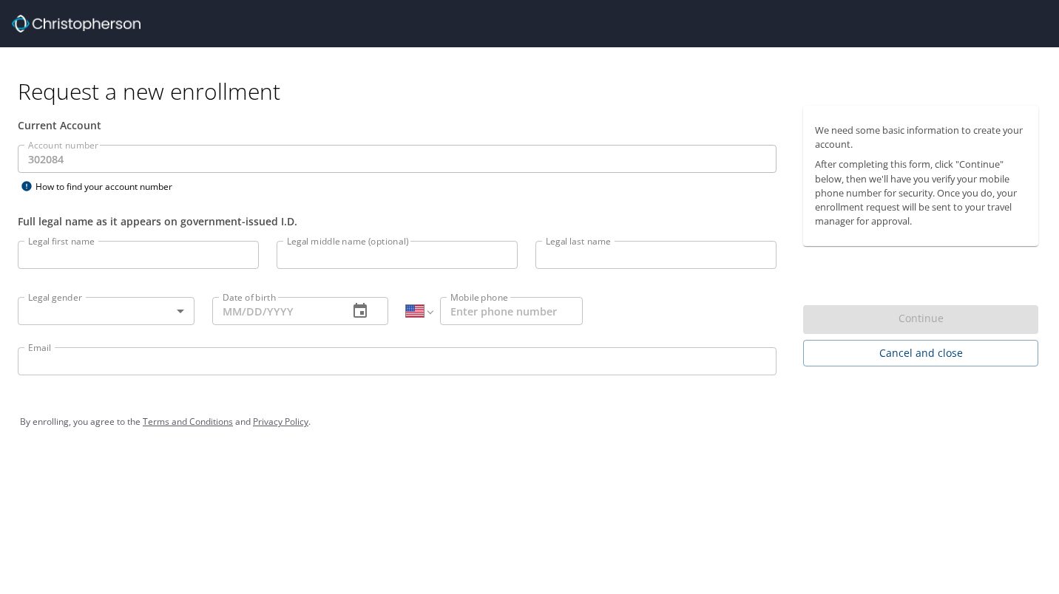 The height and width of the screenshot is (594, 1059). I want to click on p: After completing this form, click "Continue" below, then we'll have you verify your mobile phone ..., so click(921, 193).